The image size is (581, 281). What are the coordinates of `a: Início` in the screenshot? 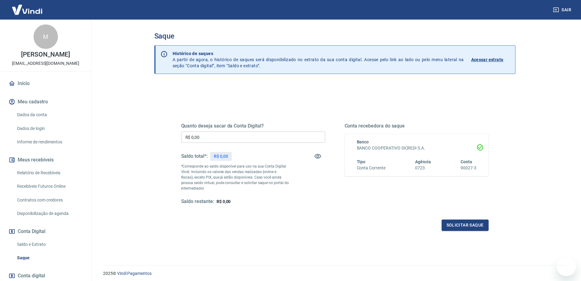 It's located at (45, 83).